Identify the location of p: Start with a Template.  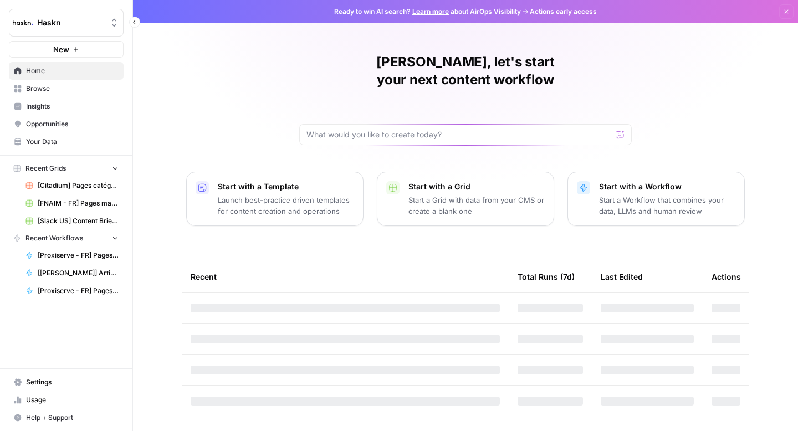
(286, 187).